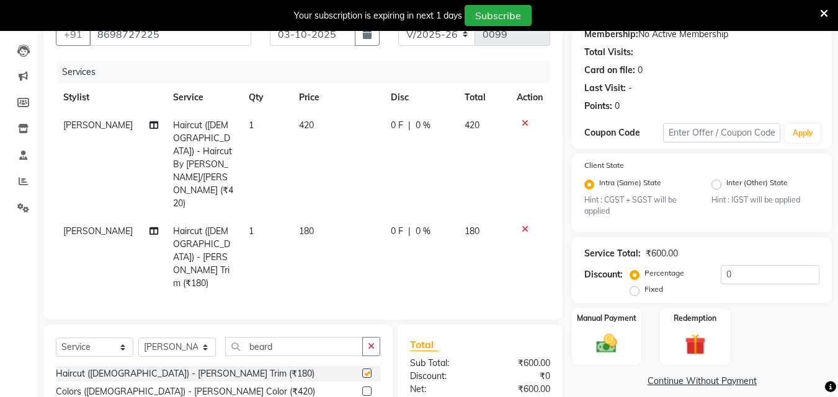 Image resolution: width=838 pixels, height=397 pixels. What do you see at coordinates (605, 88) in the screenshot?
I see `div: Last Visit:` at bounding box center [605, 88].